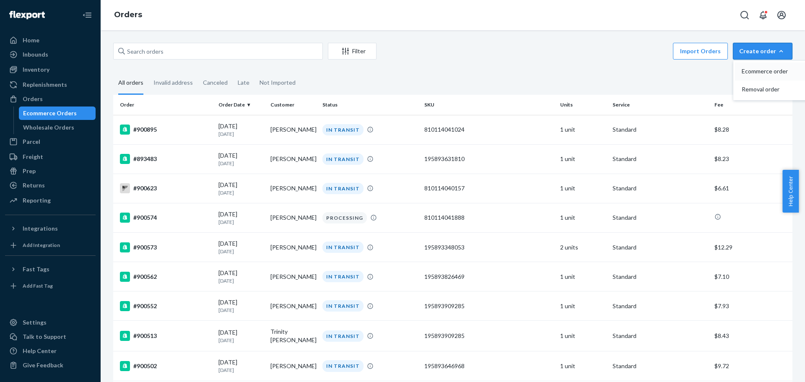 The image size is (805, 382). What do you see at coordinates (752, 336) in the screenshot?
I see `td: $8.43` at bounding box center [752, 336].